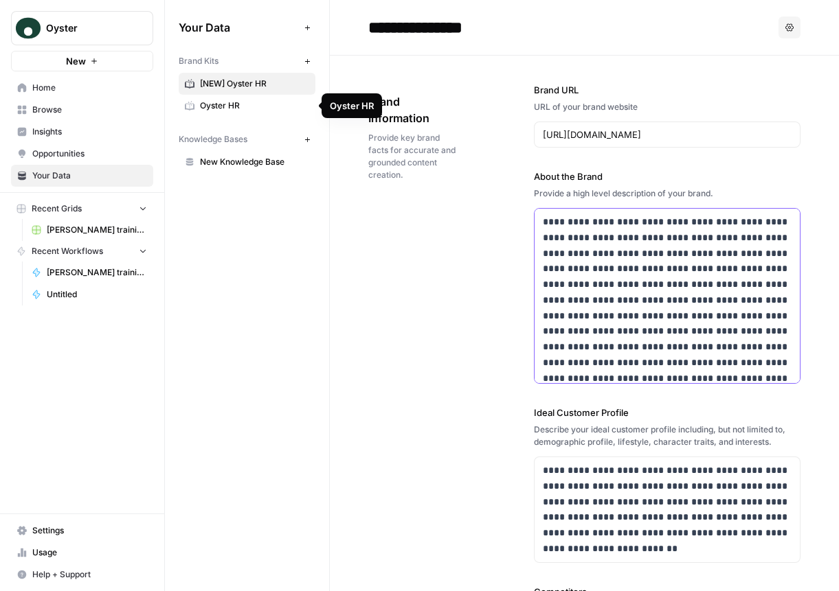 The image size is (839, 591). What do you see at coordinates (82, 28) in the screenshot?
I see `button: Workspace: Oyster` at bounding box center [82, 28].